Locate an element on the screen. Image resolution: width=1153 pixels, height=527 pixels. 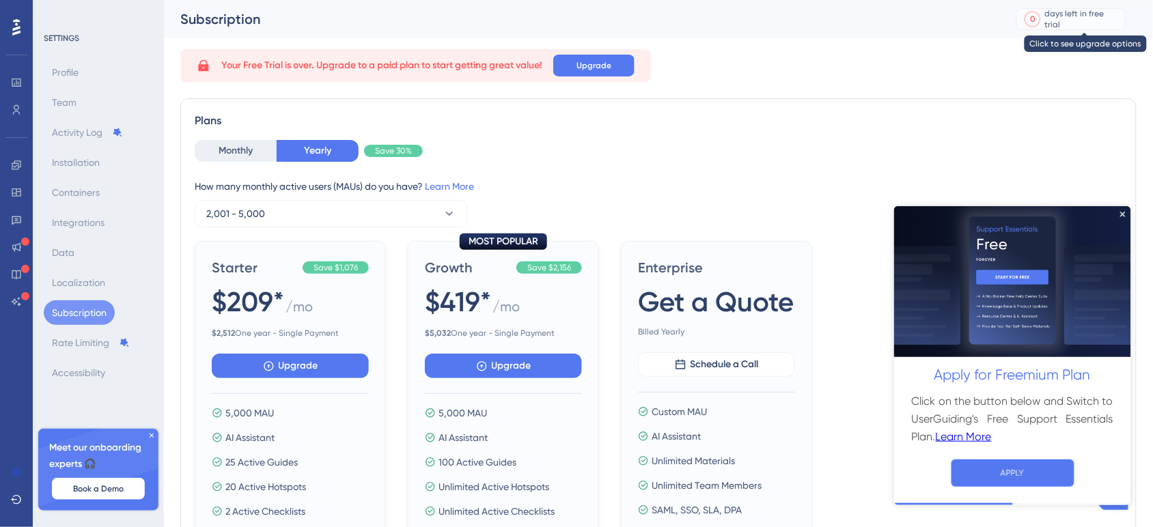
div: Subscription is located at coordinates (581, 19).